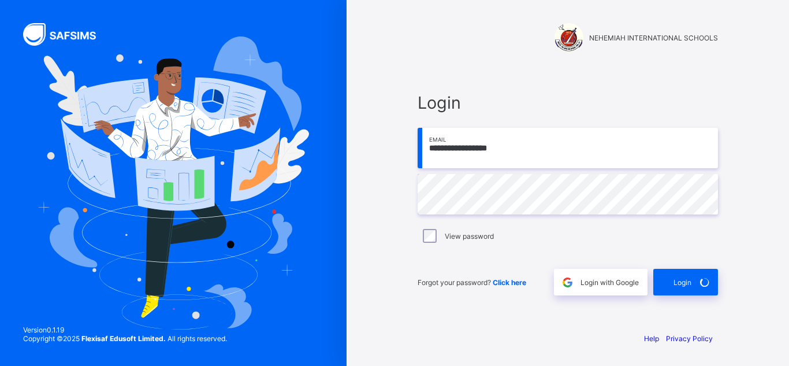  Describe the element at coordinates (653, 38) in the screenshot. I see `span: NEHEMIAH INTERNATIONAL SCHOOLS` at that location.